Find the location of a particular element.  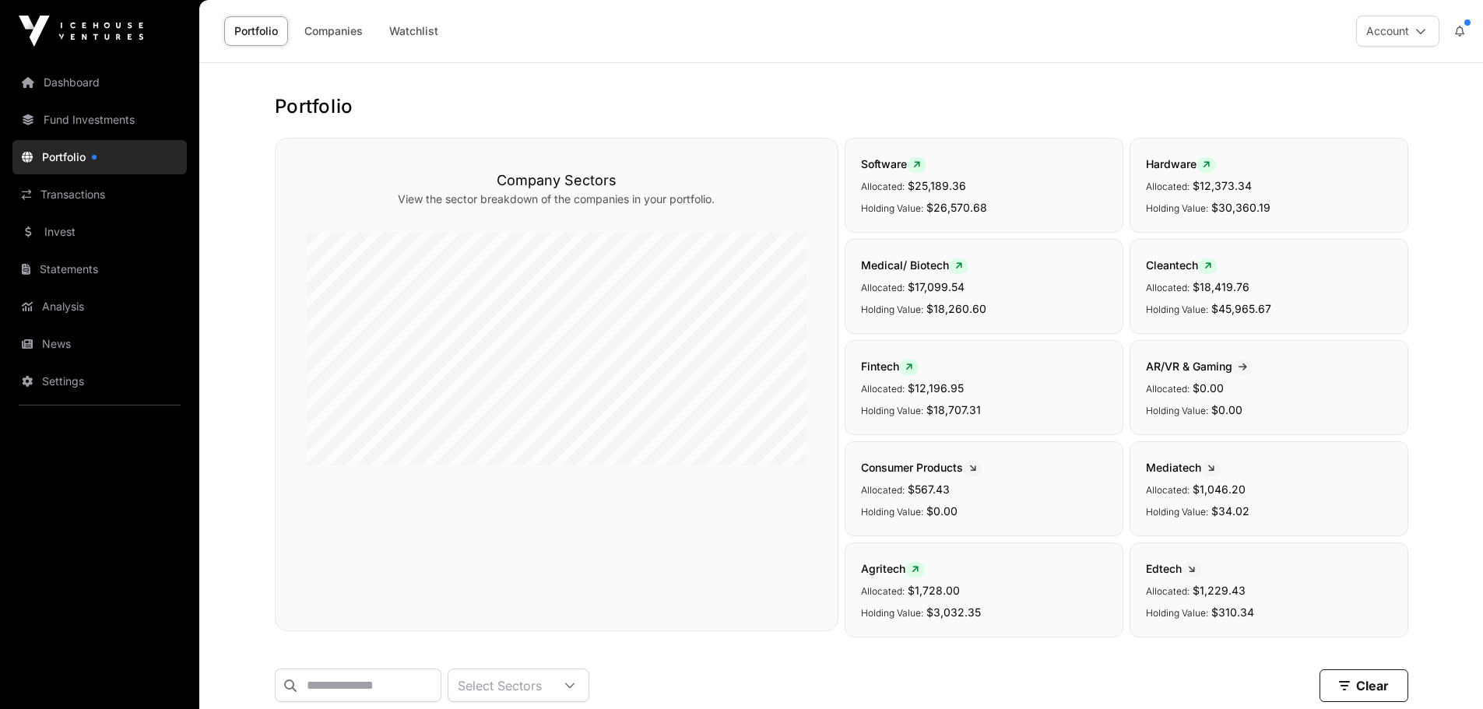

span: $310.34 is located at coordinates (1232, 612).